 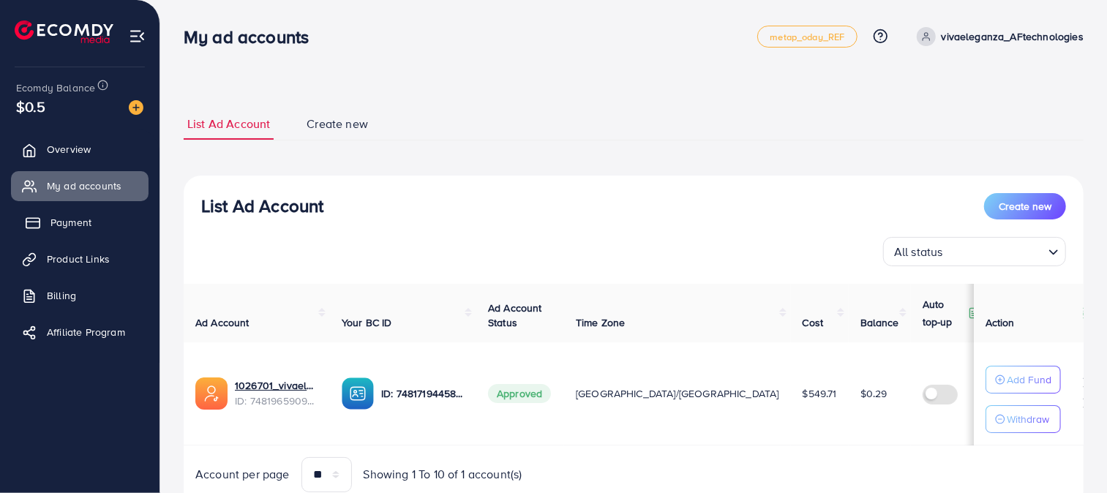 What do you see at coordinates (975, 252) in the screenshot?
I see `div: Search for option` at bounding box center [975, 252].